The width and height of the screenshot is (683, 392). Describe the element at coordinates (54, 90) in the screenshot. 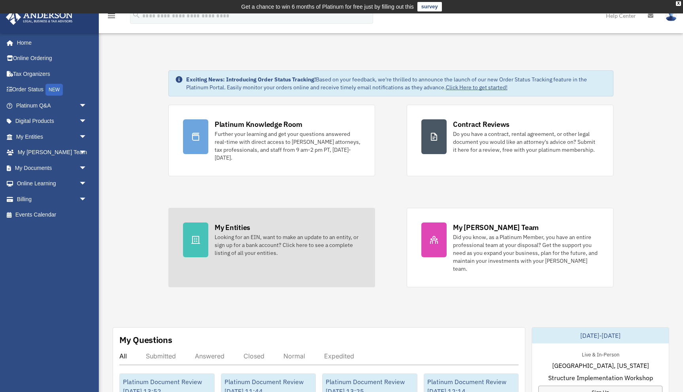

I see `div: NEW` at that location.